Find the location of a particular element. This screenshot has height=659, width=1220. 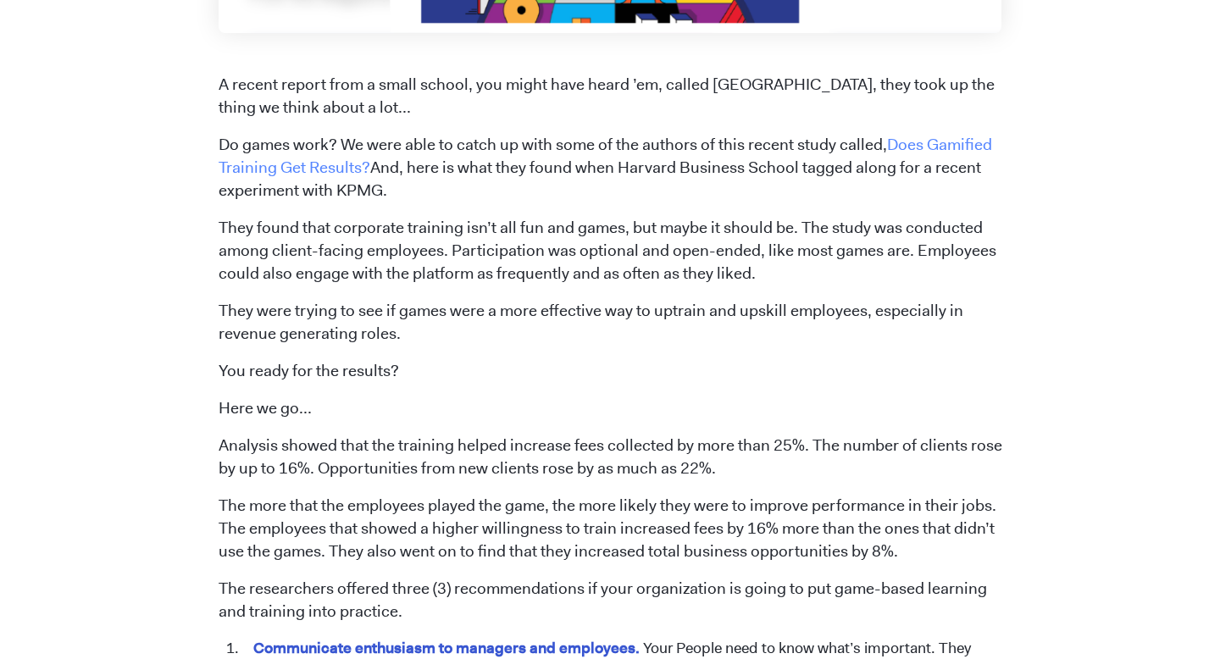

p: Analysis showed that the training helped increase fees collected by more than 25%. The number of ... is located at coordinates (610, 457).